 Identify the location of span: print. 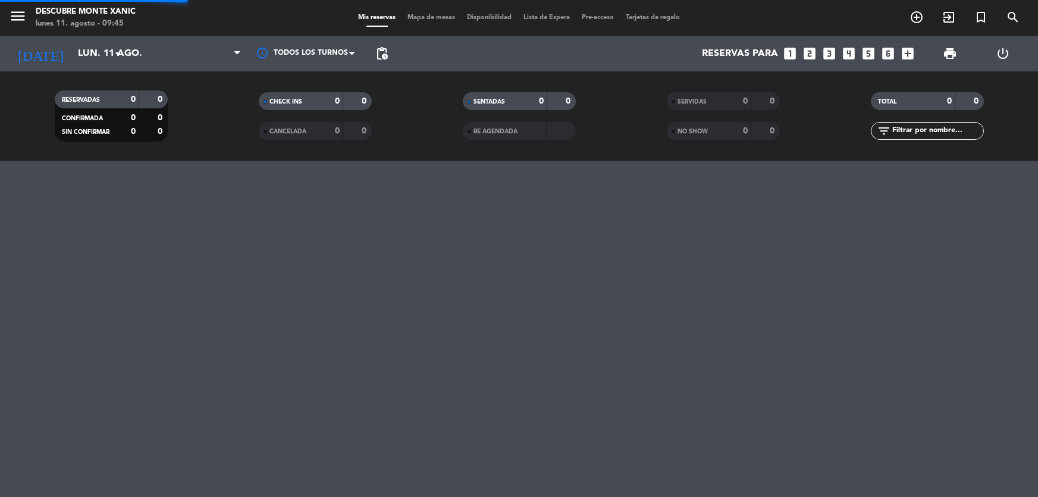
(950, 54).